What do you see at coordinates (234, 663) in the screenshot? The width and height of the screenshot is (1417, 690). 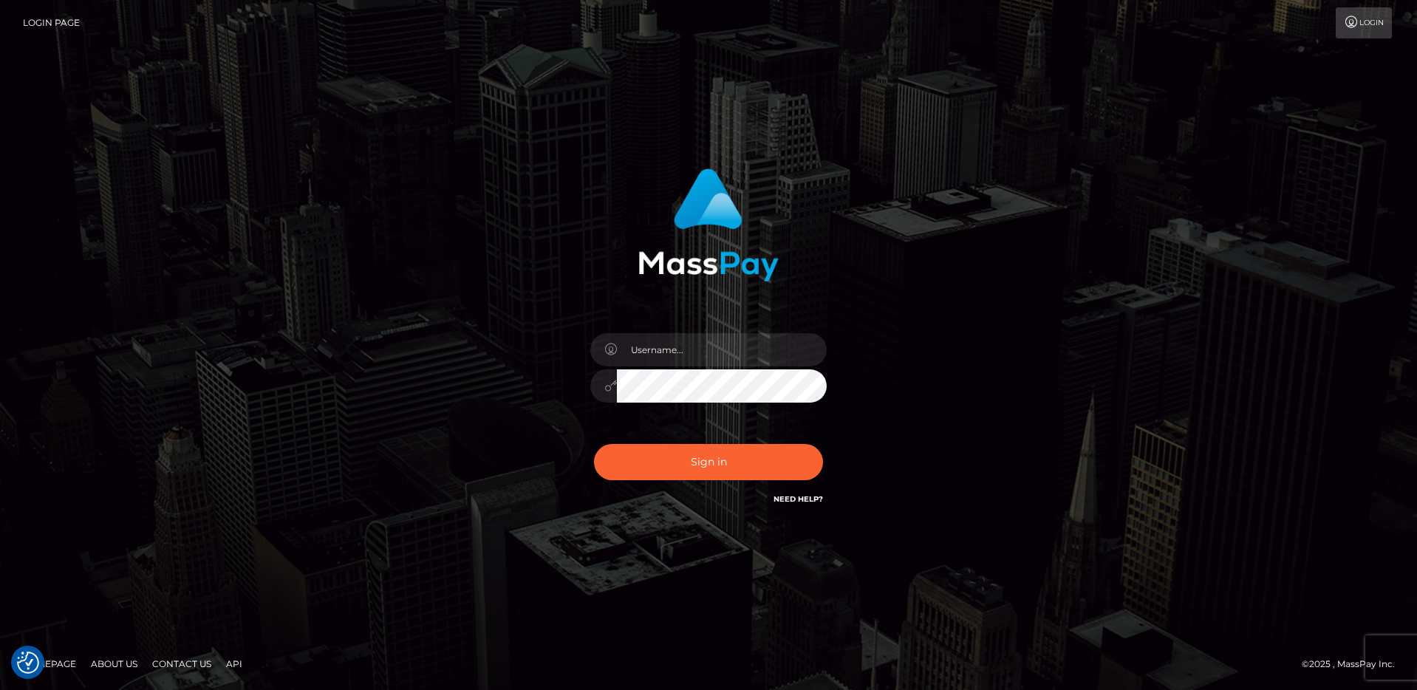 I see `a: API` at bounding box center [234, 663].